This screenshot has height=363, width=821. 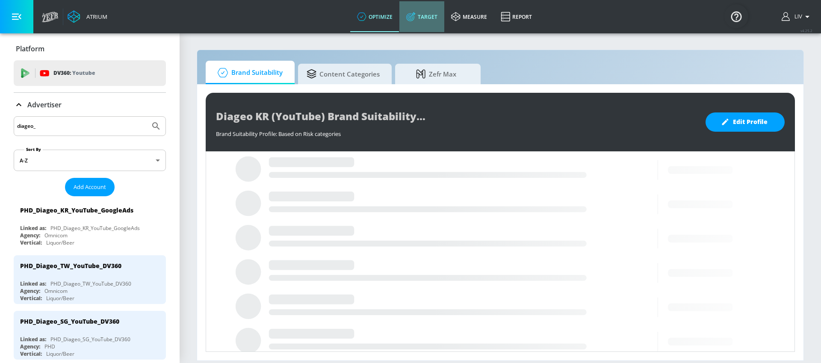 I want to click on span: Edit Profile, so click(x=745, y=122).